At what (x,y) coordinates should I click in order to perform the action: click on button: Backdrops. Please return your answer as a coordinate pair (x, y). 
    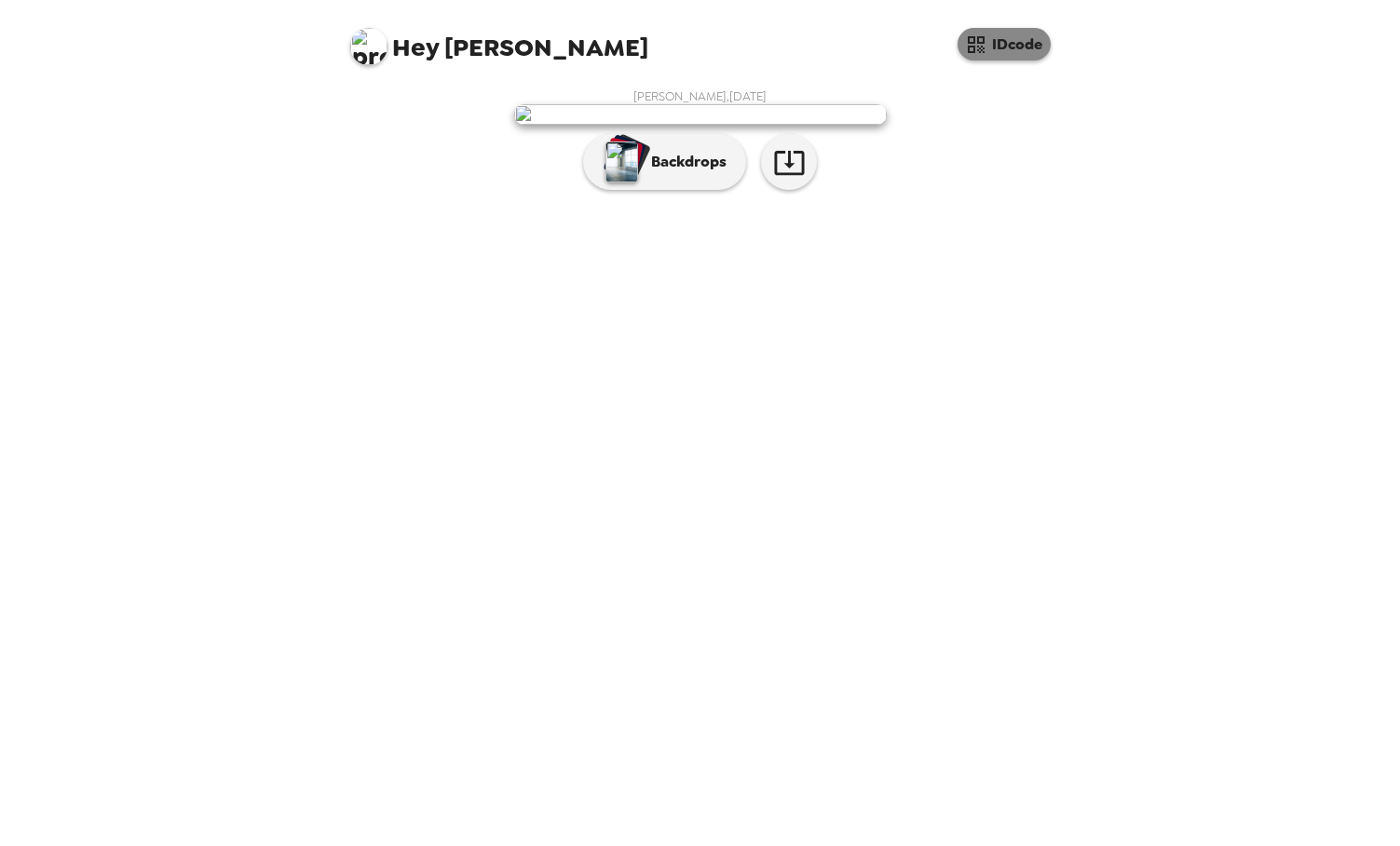
    Looking at the image, I should click on (664, 162).